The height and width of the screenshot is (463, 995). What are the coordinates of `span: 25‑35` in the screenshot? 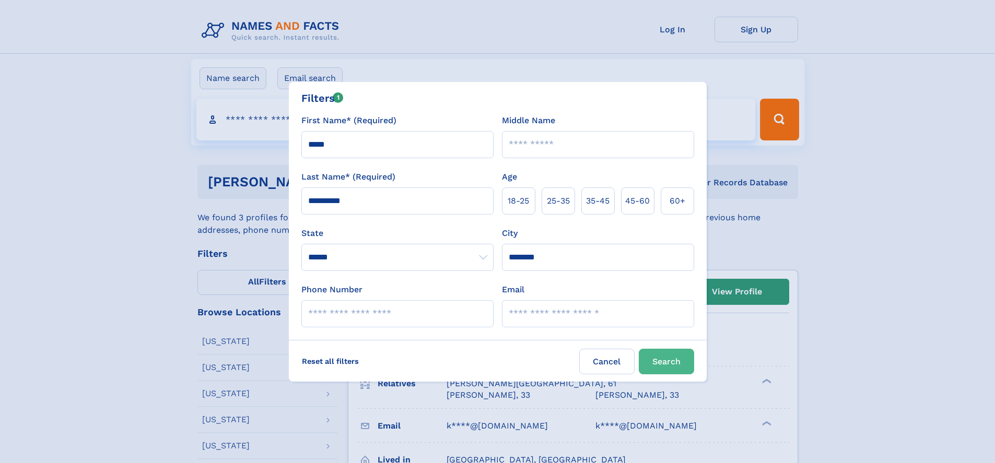 It's located at (558, 201).